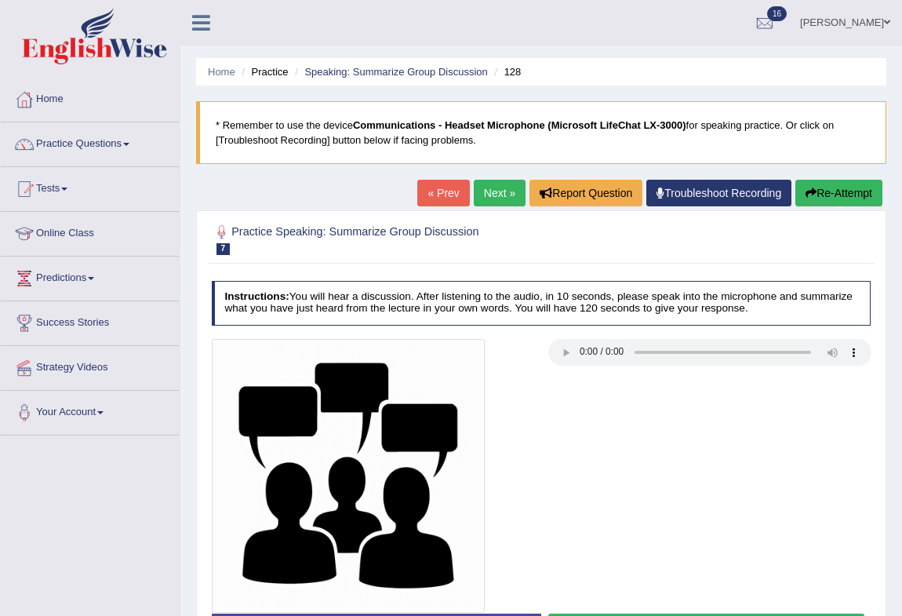 The image size is (902, 616). I want to click on a: Success Stories, so click(90, 321).